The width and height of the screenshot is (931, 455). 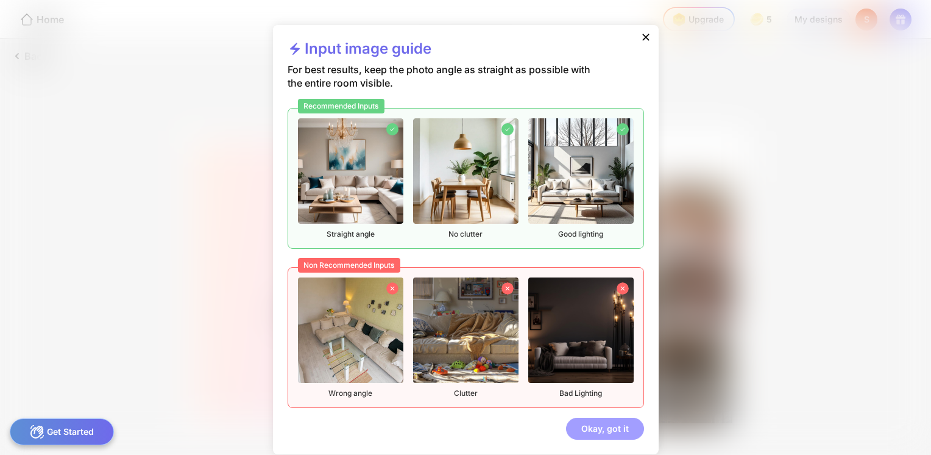 I want to click on div: Non Recommended Inputs, so click(x=349, y=265).